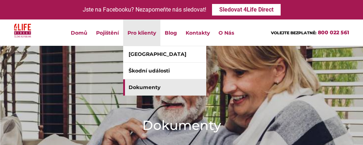  What do you see at coordinates (79, 33) in the screenshot?
I see `a: Domů` at bounding box center [79, 33].